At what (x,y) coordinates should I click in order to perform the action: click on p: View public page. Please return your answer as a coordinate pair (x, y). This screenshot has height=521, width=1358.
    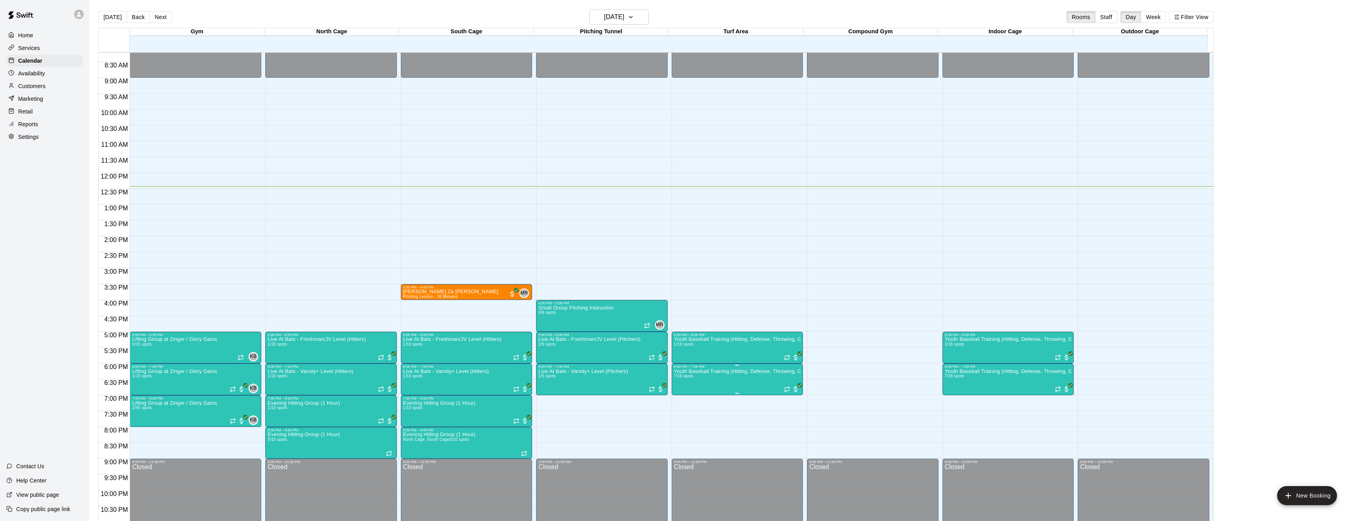
    Looking at the image, I should click on (38, 494).